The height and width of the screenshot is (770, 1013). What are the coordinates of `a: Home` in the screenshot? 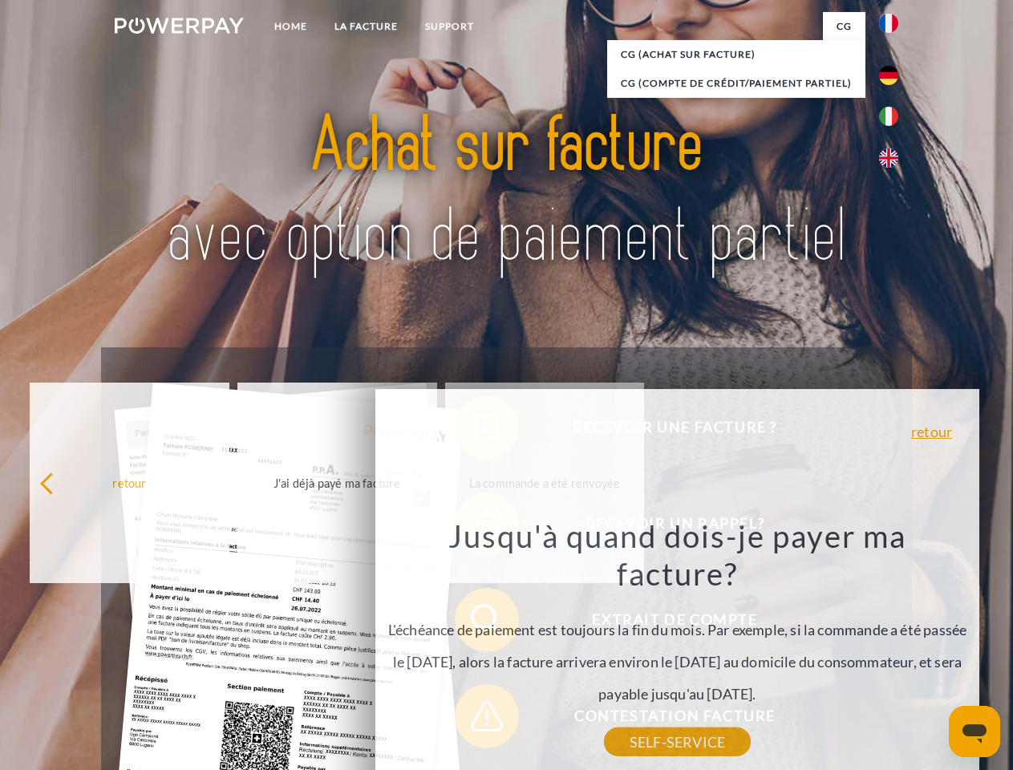 It's located at (290, 26).